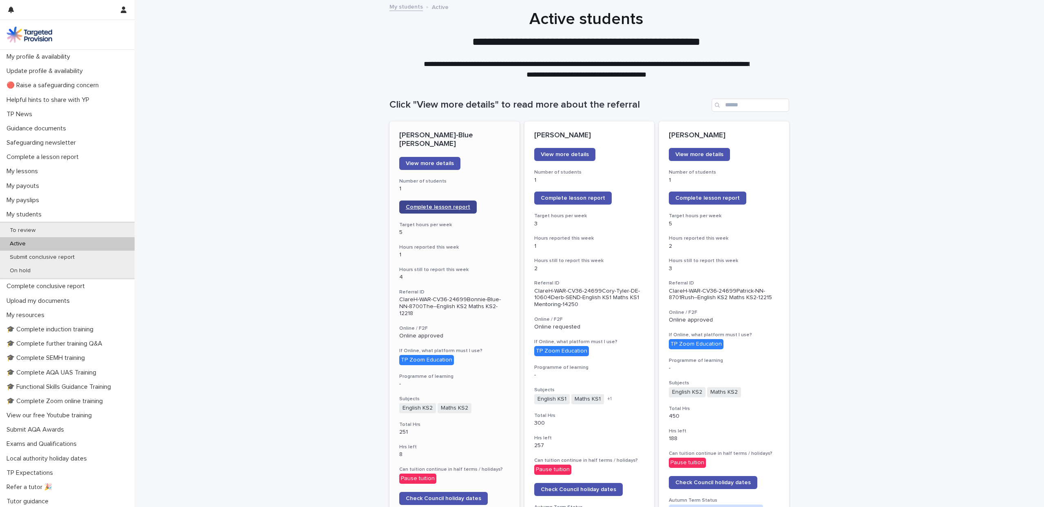 The width and height of the screenshot is (1044, 507). What do you see at coordinates (43, 444) in the screenshot?
I see `p: Exams and Qualifications` at bounding box center [43, 444].